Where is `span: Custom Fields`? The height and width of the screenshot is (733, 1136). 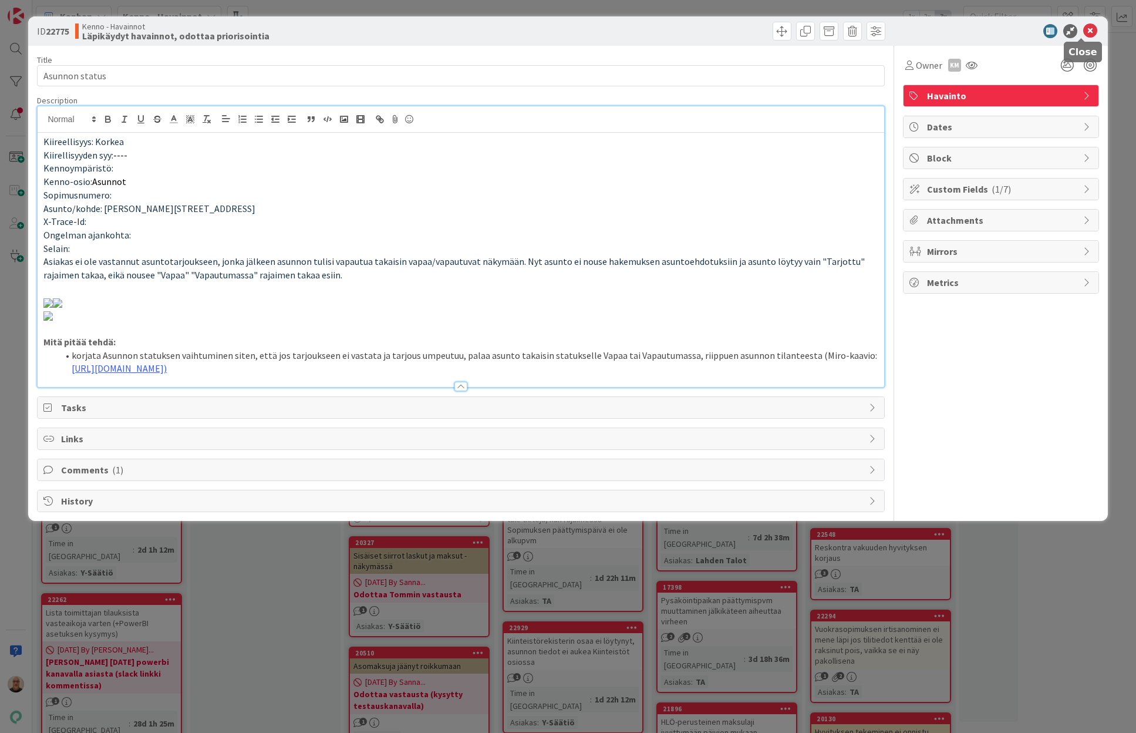 span: Custom Fields is located at coordinates (1002, 189).